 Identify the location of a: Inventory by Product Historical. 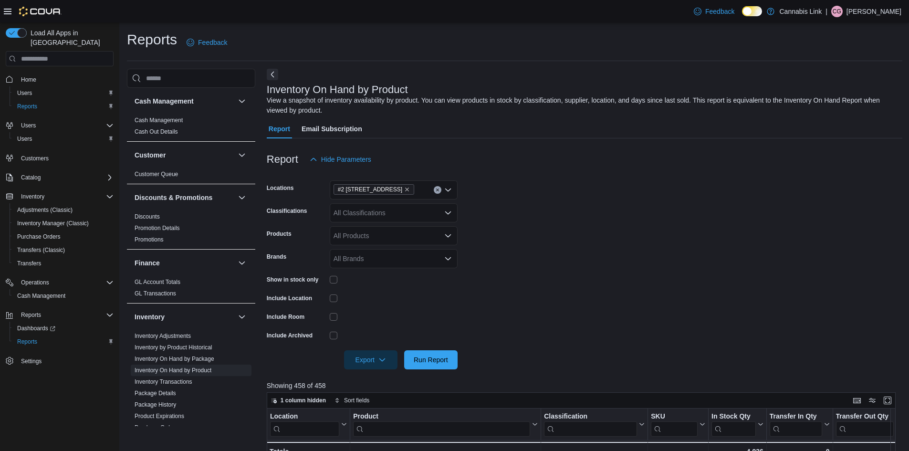
(173, 347).